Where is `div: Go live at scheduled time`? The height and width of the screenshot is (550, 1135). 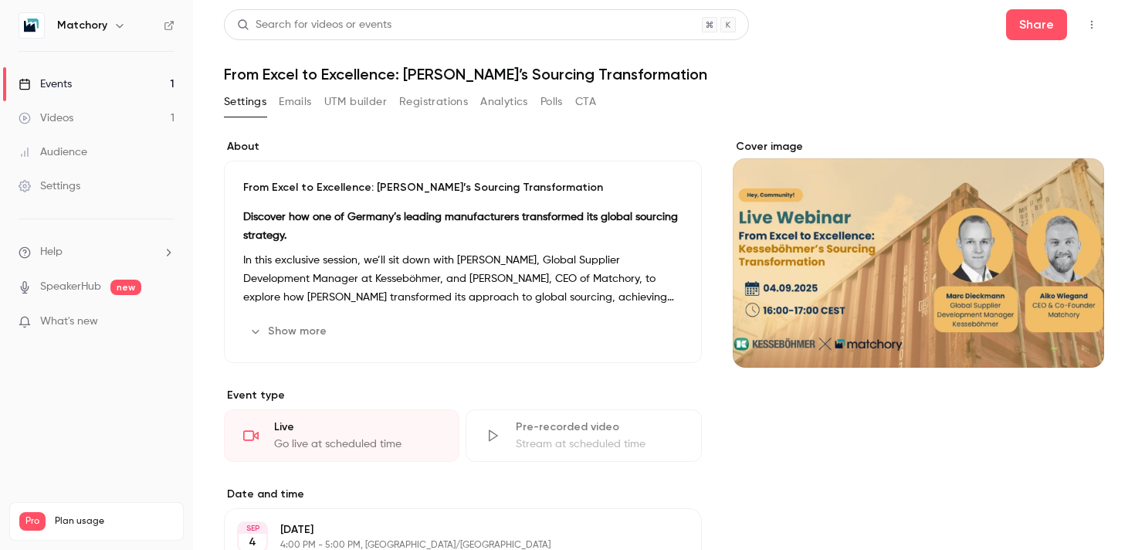 div: Go live at scheduled time is located at coordinates (357, 444).